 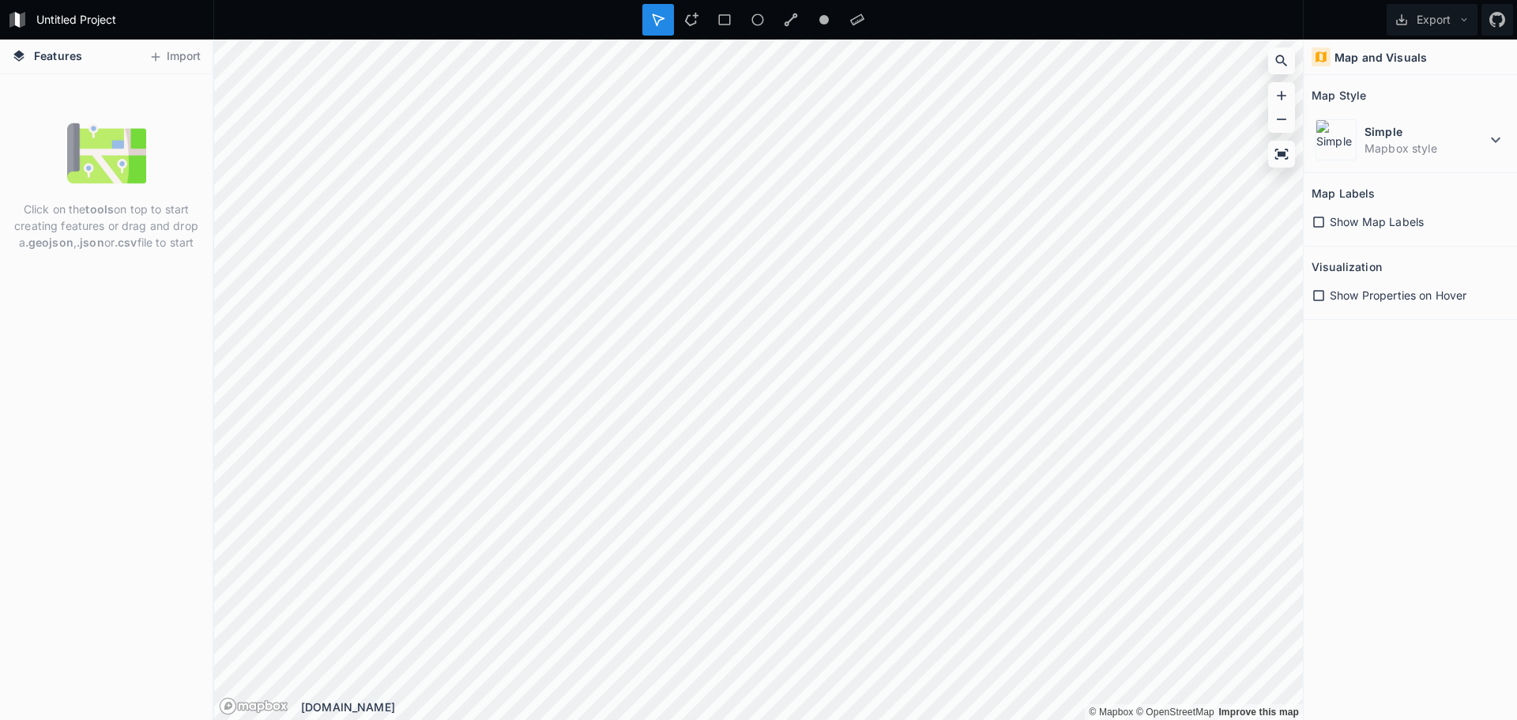 I want to click on strong: .geojson, so click(x=49, y=242).